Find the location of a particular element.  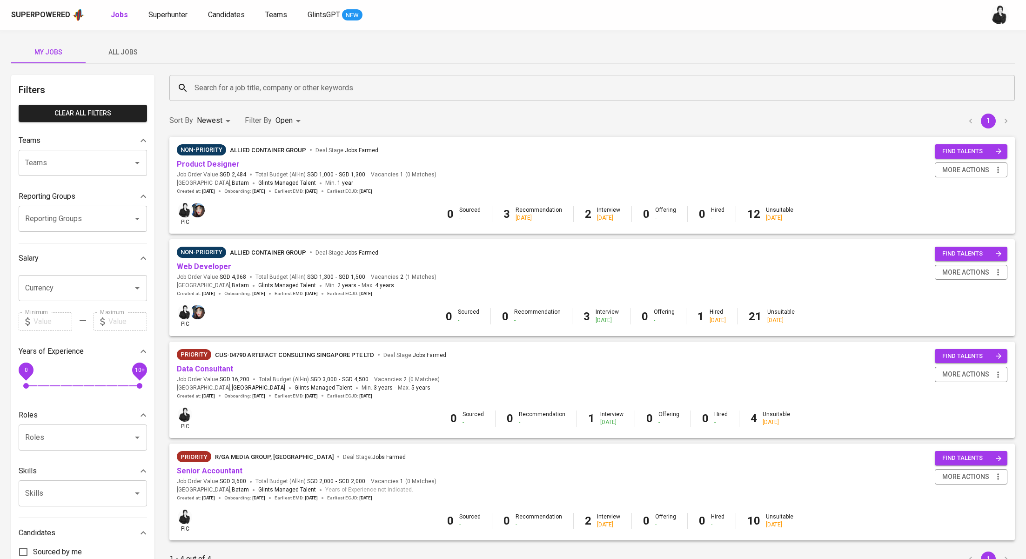

a: Teams is located at coordinates (277, 15).